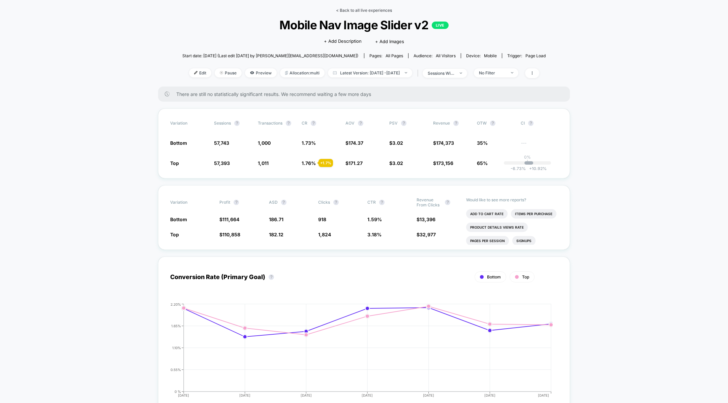 The width and height of the screenshot is (728, 403). What do you see at coordinates (482, 143) in the screenshot?
I see `span: 35%` at bounding box center [482, 143].